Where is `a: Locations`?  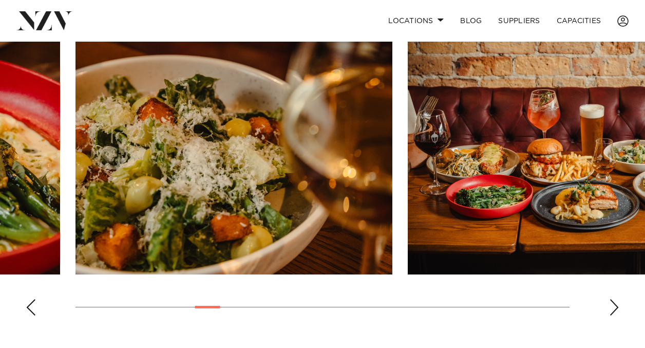
a: Locations is located at coordinates (416, 21).